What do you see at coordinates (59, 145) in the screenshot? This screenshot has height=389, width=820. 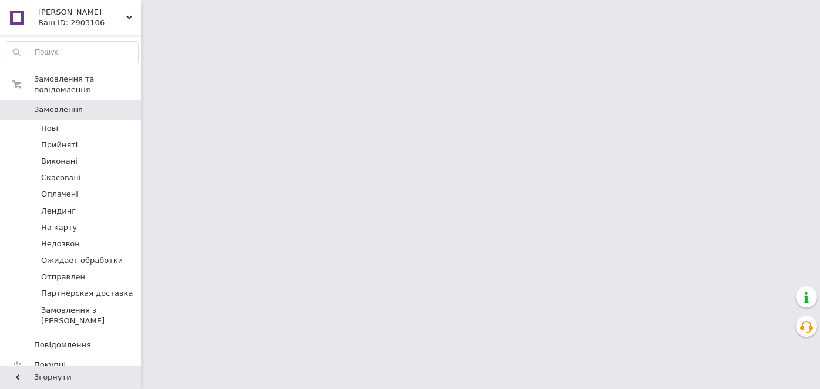 I see `span: Прийняті` at bounding box center [59, 145].